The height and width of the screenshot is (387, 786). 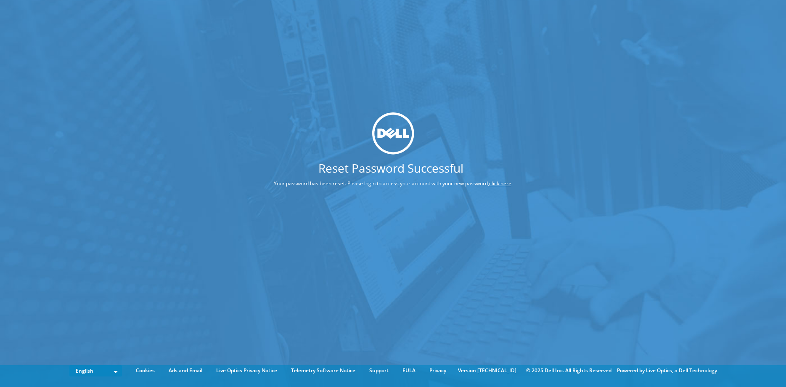 What do you see at coordinates (500, 183) in the screenshot?
I see `a: click here` at bounding box center [500, 183].